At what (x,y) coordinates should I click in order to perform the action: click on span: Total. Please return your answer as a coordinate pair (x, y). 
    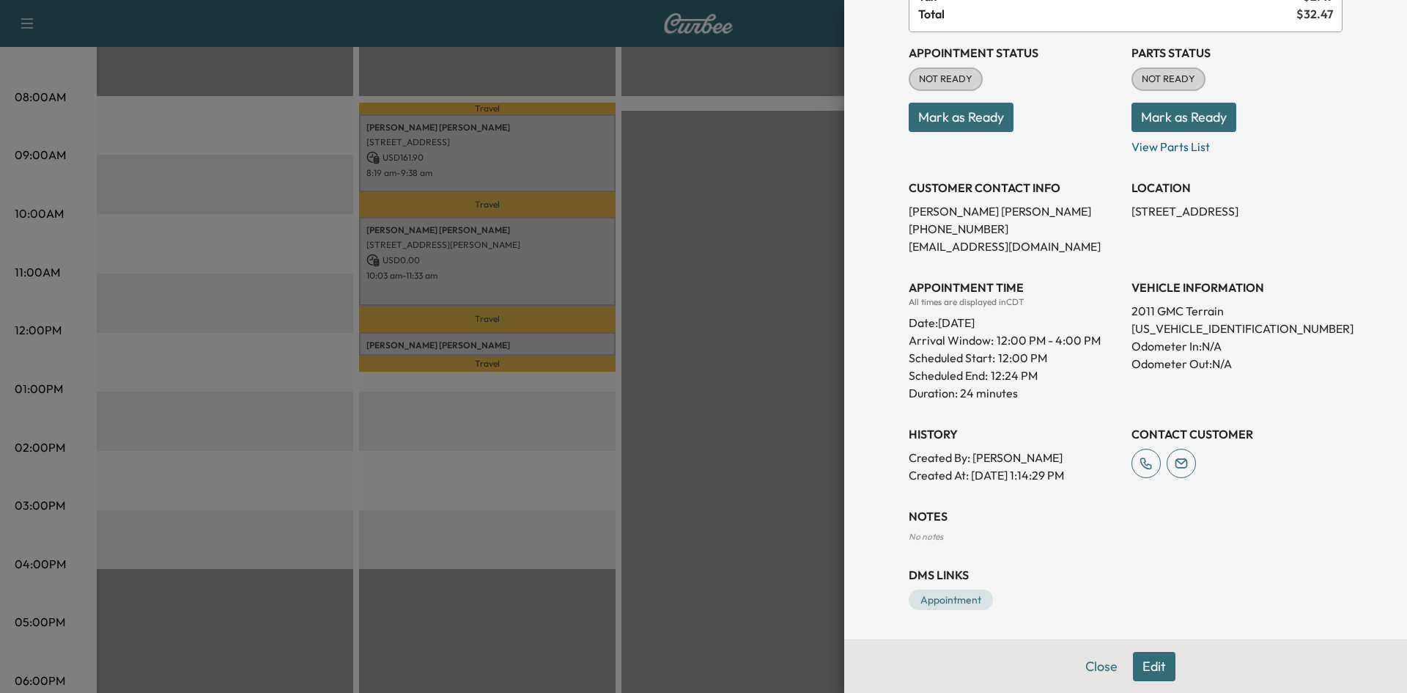
    Looking at the image, I should click on (1107, 14).